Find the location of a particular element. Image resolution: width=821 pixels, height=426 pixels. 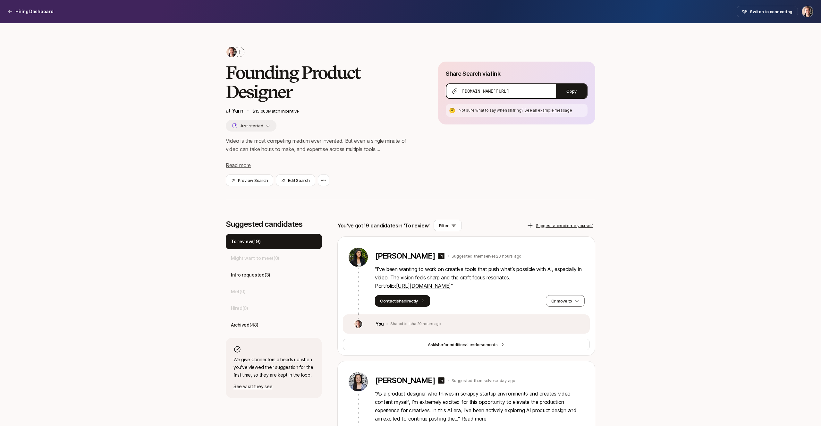

p: Might want to meet ( 0 ) is located at coordinates (255, 258).